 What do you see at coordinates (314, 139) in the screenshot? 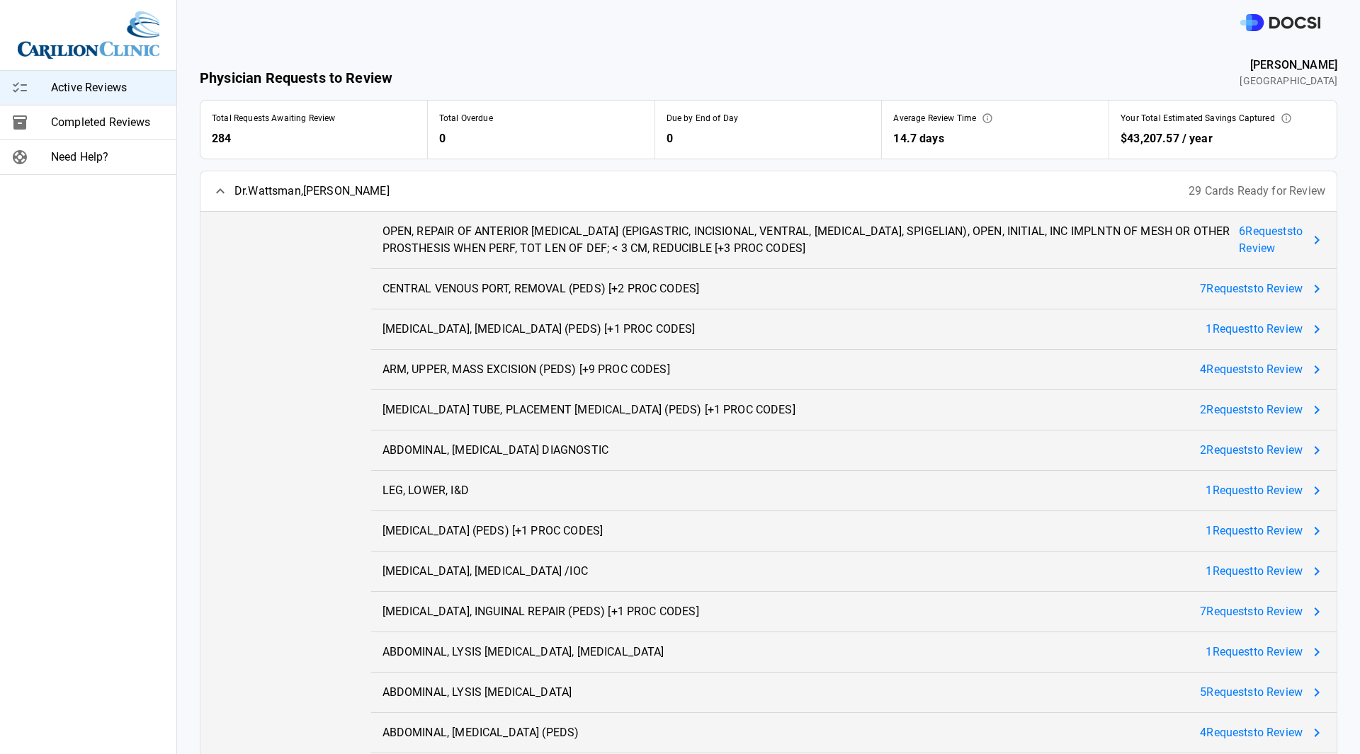
I see `span: 284` at bounding box center [314, 139].